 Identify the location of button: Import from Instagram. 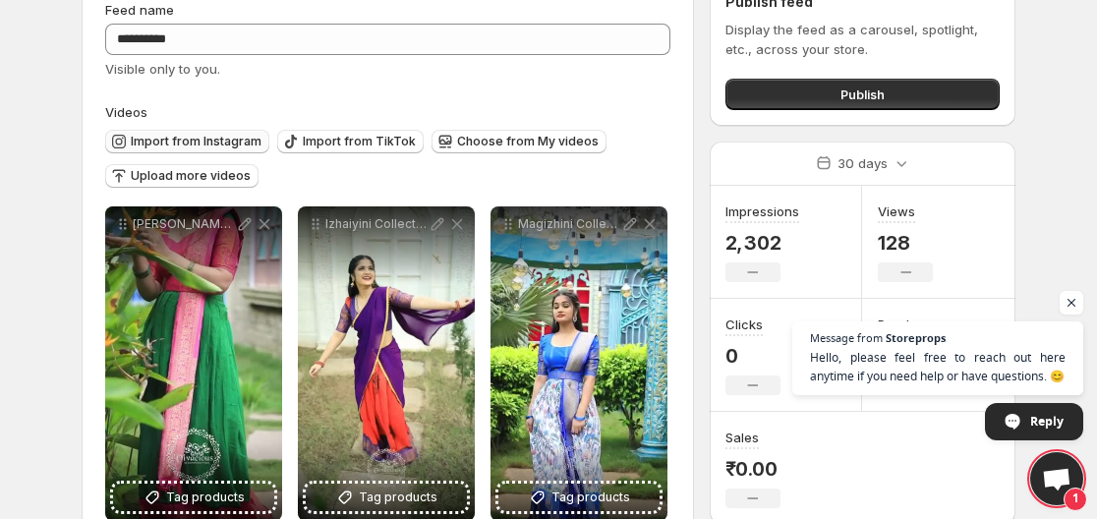
(187, 141).